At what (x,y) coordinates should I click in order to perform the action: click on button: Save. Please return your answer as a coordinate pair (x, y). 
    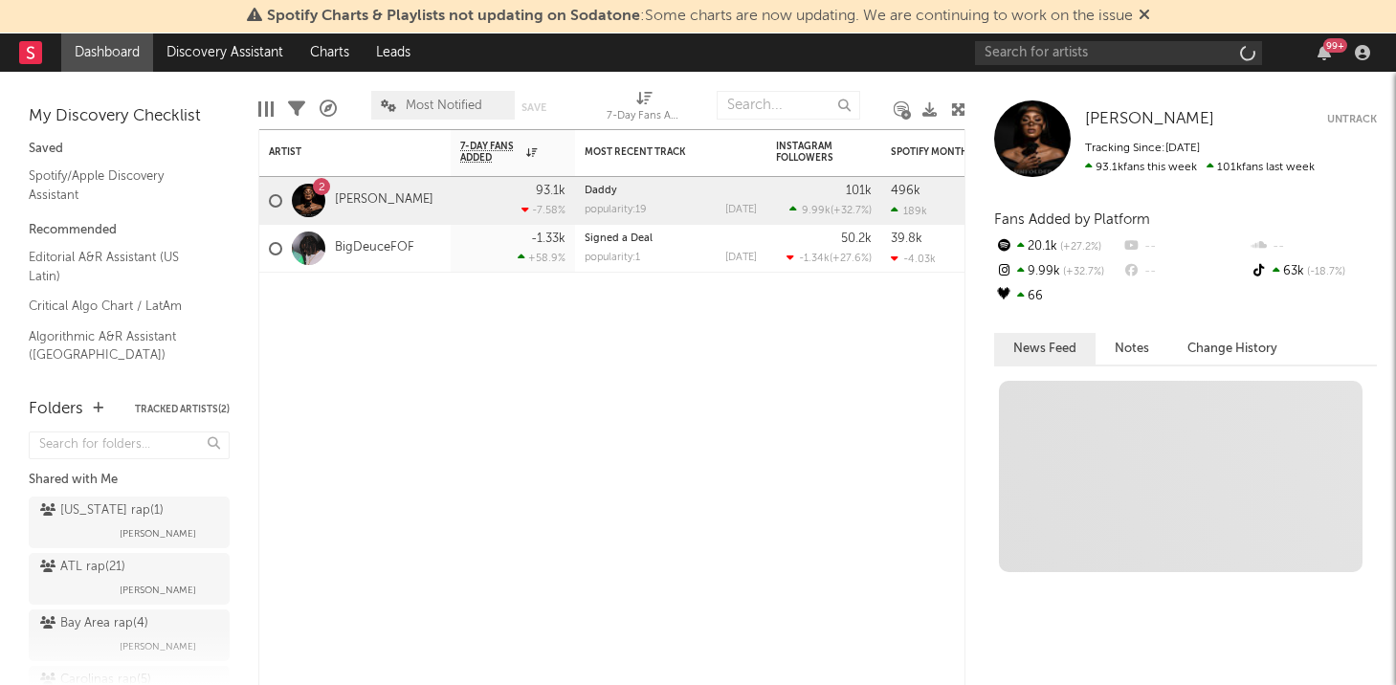
    Looking at the image, I should click on (534, 107).